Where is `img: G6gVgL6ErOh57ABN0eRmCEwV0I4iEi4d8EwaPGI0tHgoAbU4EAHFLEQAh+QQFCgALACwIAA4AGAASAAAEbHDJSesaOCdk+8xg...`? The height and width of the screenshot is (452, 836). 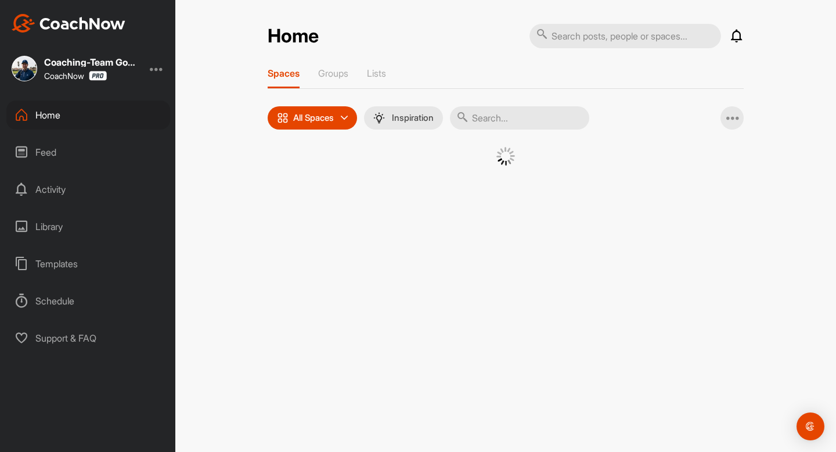
img: G6gVgL6ErOh57ABN0eRmCEwV0I4iEi4d8EwaPGI0tHgoAbU4EAHFLEQAh+QQFCgALACwIAA4AGAASAAAEbHDJSesaOCdk+8xg... is located at coordinates (506, 156).